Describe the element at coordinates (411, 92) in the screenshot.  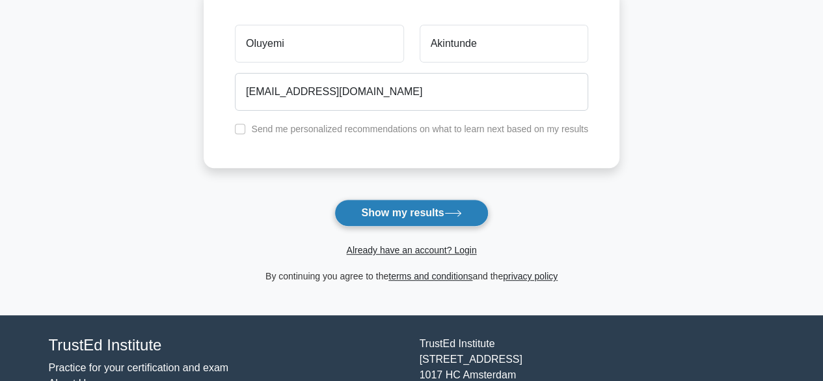
I see `input: Email` at that location.